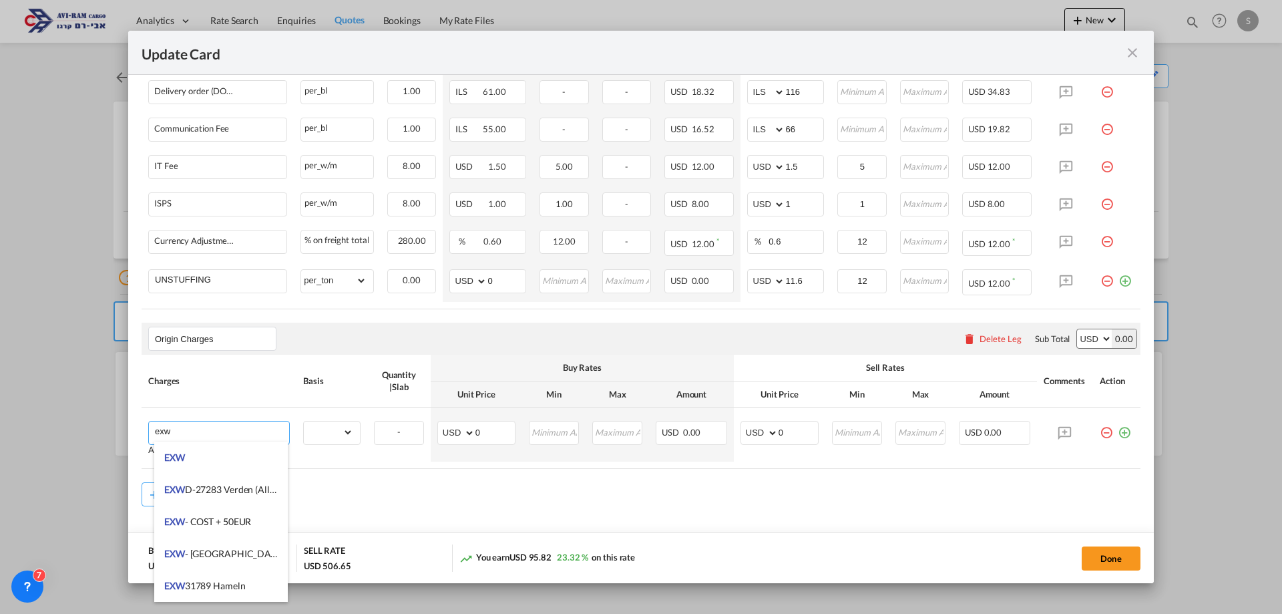  What do you see at coordinates (222, 489) in the screenshot?
I see `span: EXW D-27283 Verden (Aller)` at bounding box center [222, 489].